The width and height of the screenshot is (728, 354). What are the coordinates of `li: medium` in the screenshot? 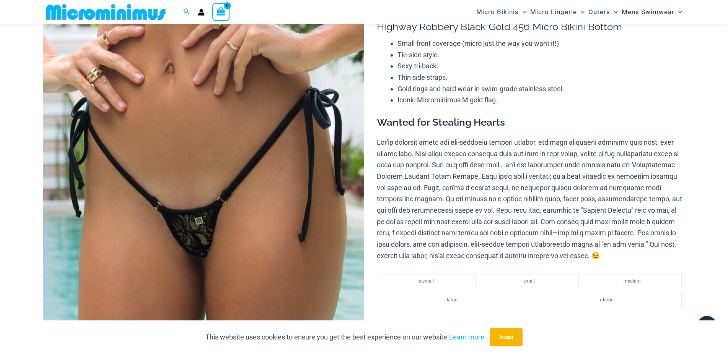 It's located at (632, 281).